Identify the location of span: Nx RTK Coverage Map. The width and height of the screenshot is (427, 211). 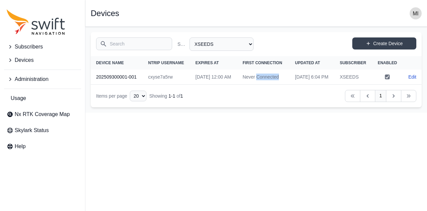
(42, 114).